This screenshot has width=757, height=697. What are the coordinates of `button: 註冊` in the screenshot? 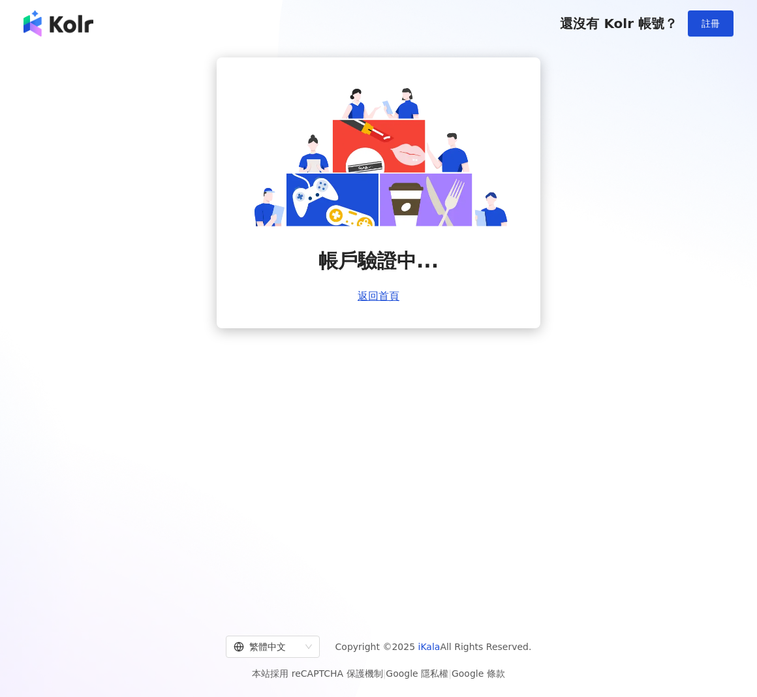 It's located at (711, 23).